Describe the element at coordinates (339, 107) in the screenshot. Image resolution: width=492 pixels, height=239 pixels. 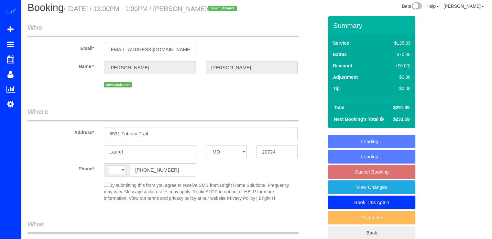
I see `strong: Total` at that location.